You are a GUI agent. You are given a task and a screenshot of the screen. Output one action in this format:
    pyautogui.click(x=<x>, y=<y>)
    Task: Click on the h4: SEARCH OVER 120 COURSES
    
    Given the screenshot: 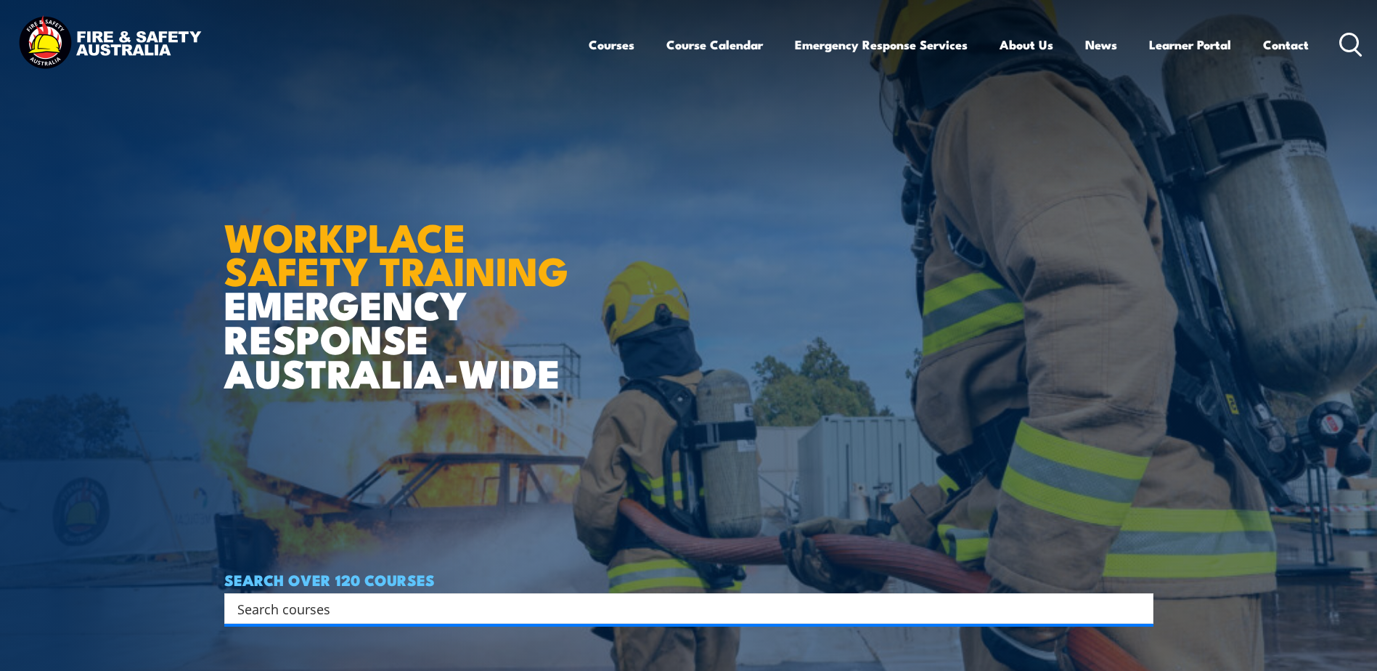 What is the action you would take?
    pyautogui.click(x=689, y=579)
    